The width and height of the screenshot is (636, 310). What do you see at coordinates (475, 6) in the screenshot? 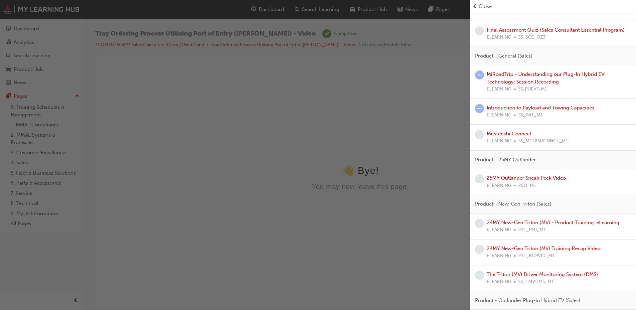
I see `span: prev-icon` at bounding box center [475, 6].